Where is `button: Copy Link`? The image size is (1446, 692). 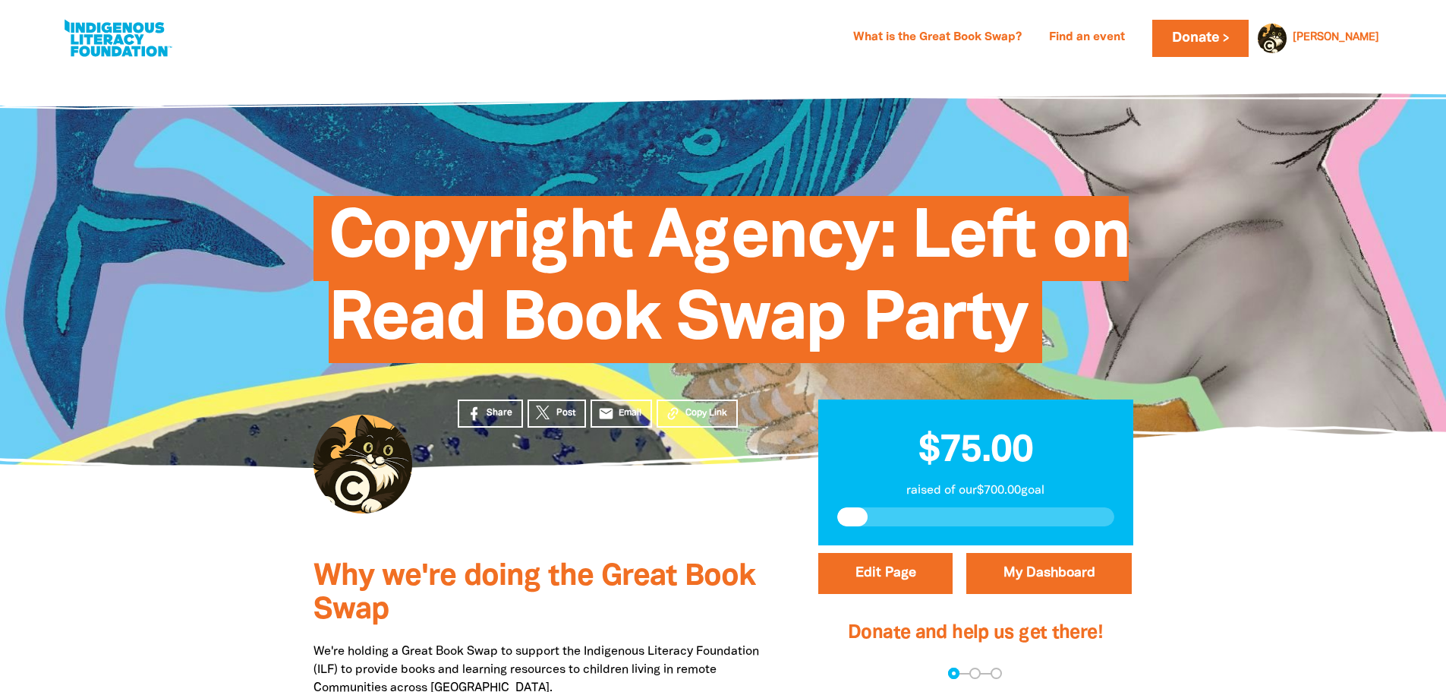 button: Copy Link is located at coordinates (697, 413).